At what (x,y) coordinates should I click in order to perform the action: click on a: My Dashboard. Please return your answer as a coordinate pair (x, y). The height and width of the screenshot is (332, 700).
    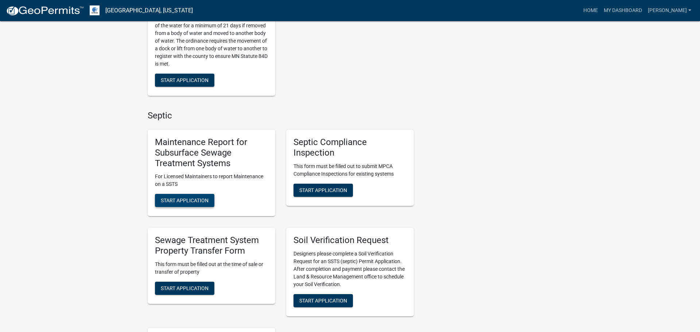
    Looking at the image, I should click on (623, 11).